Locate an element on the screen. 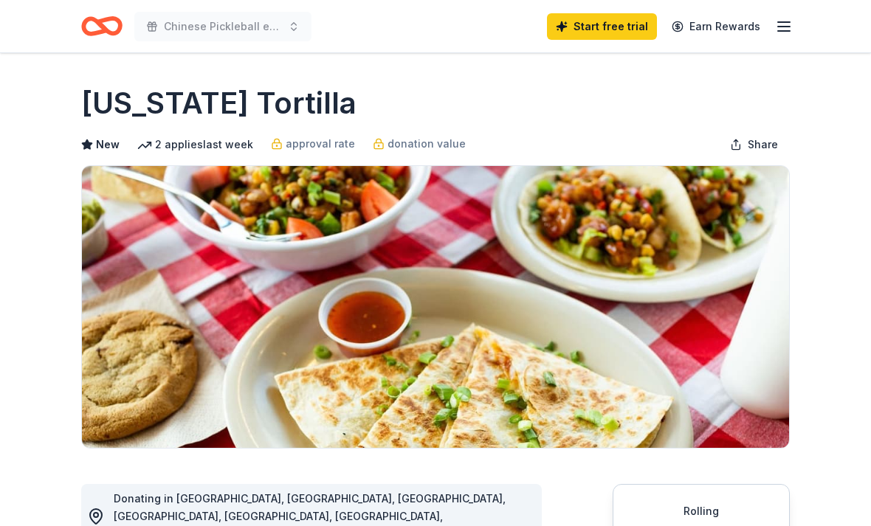 This screenshot has width=871, height=526. a: Home is located at coordinates (102, 26).